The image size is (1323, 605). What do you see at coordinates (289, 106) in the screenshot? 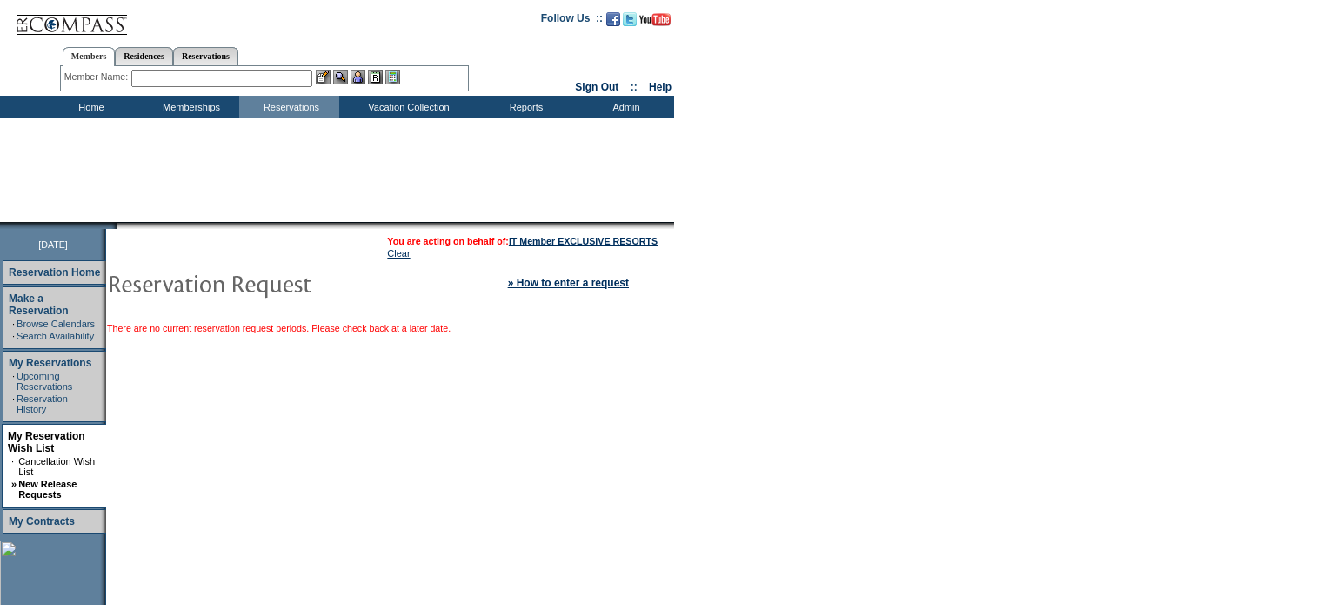
I see `td: Reservations` at bounding box center [289, 106].